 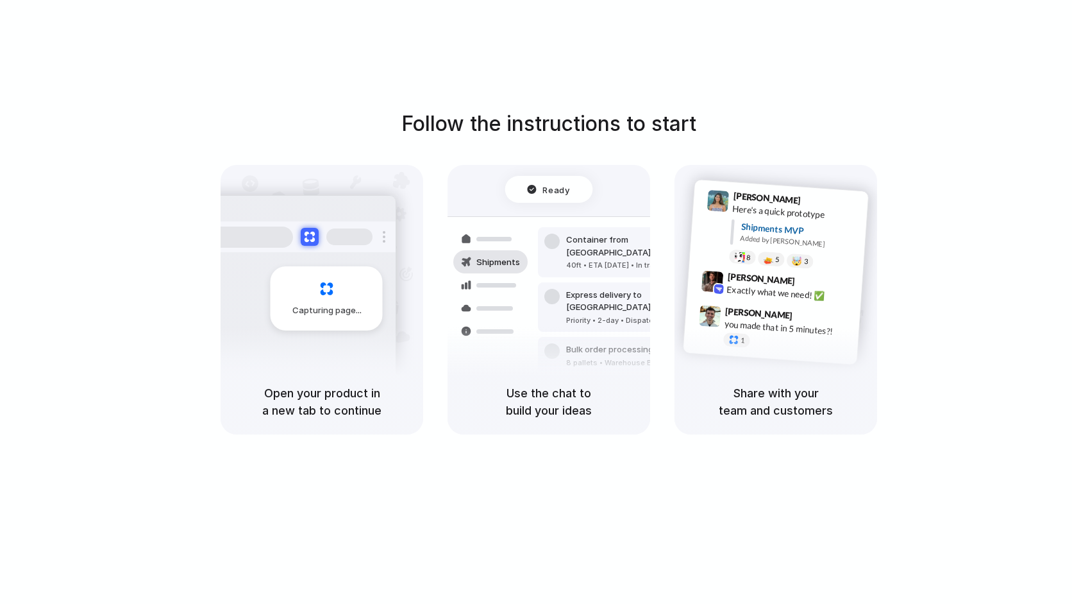 What do you see at coordinates (797, 213) in the screenshot?
I see `div: Here's a quick prototype` at bounding box center [797, 213].